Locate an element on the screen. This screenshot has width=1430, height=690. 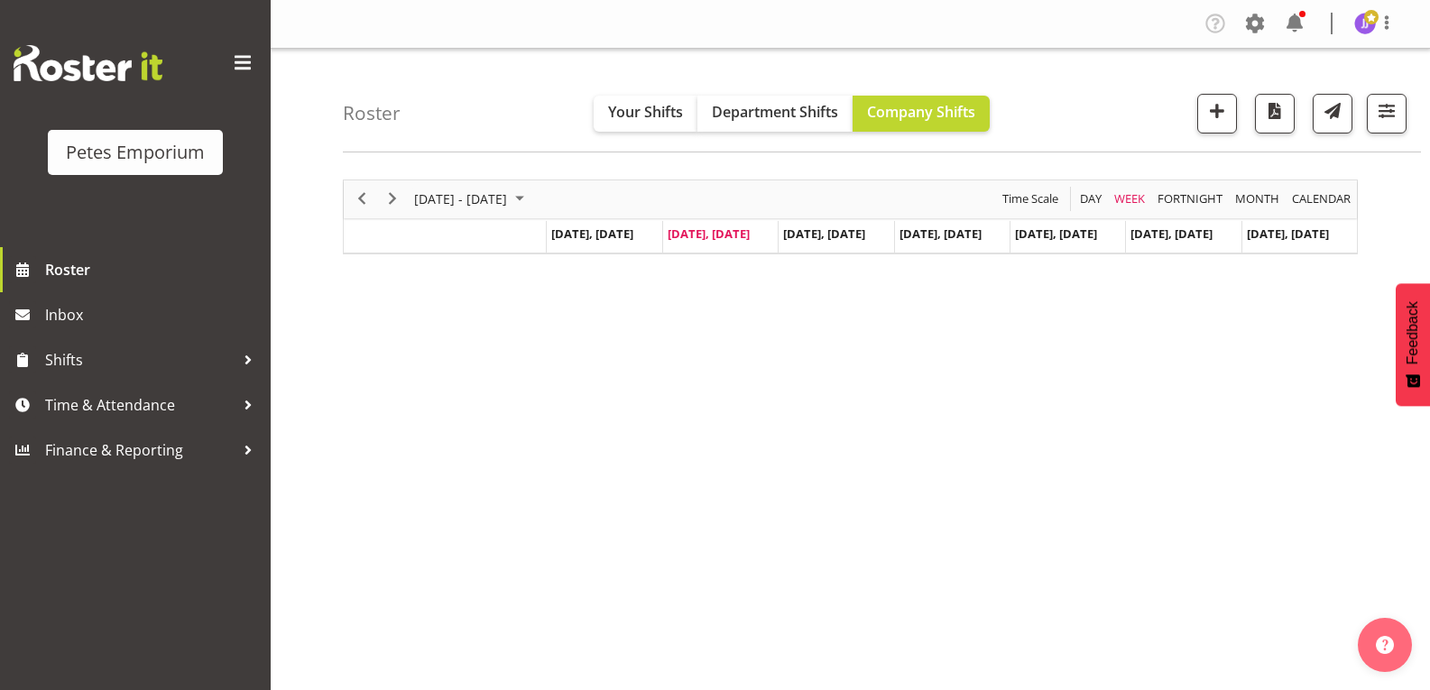
img: Rosterit website logo is located at coordinates (88, 63).